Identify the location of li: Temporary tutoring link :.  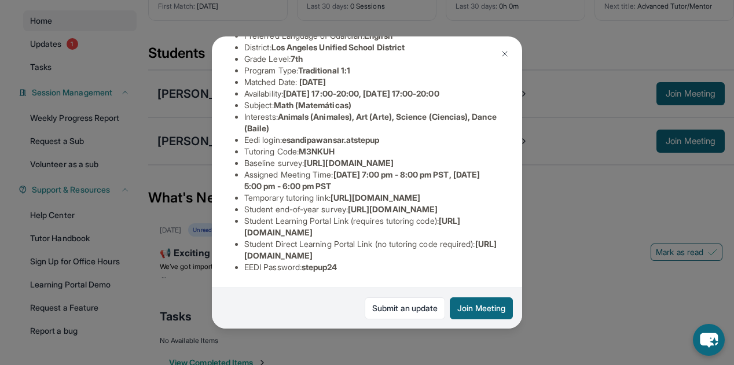
(372, 198).